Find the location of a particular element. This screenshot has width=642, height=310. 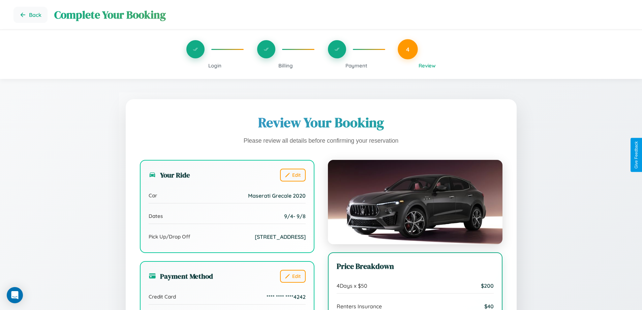

h3: Price Breakdown is located at coordinates (415, 266).